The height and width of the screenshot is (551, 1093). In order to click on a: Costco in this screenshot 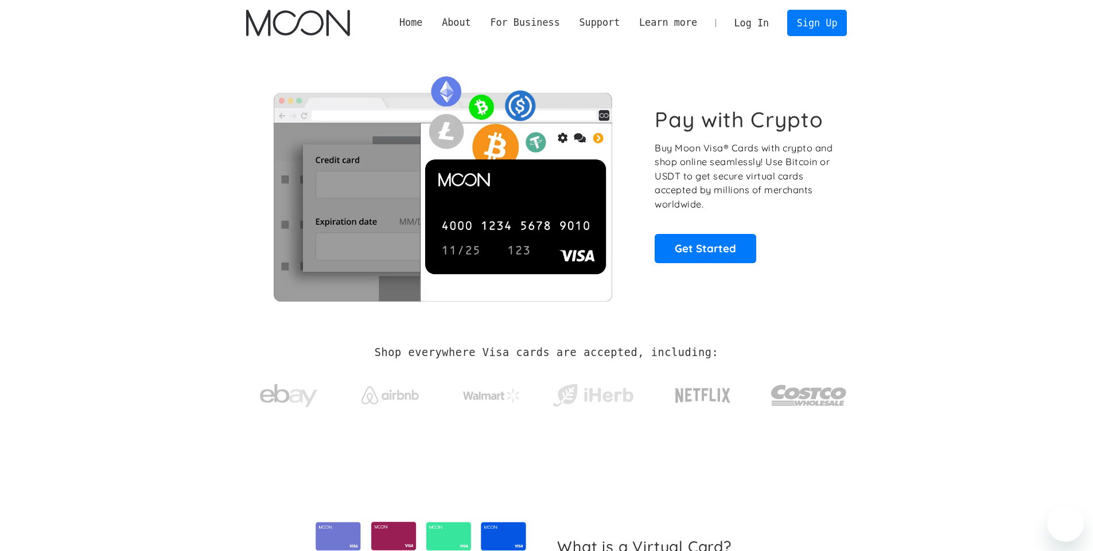, I will do `click(809, 392)`.